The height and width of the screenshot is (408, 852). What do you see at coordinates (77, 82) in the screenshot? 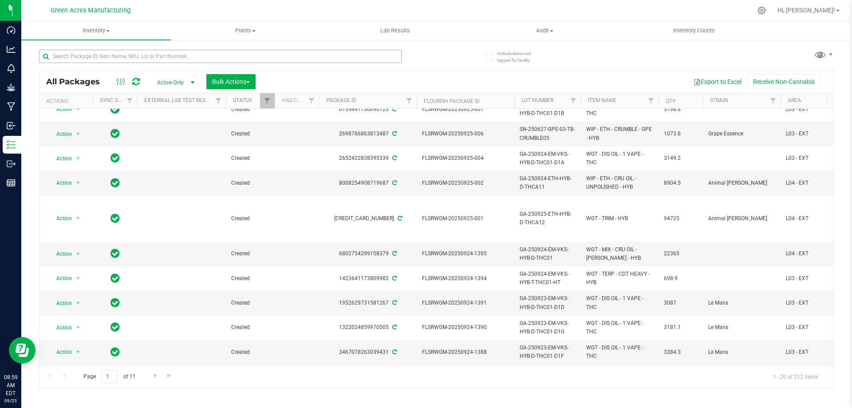
I see `span: All Packages` at bounding box center [77, 82].